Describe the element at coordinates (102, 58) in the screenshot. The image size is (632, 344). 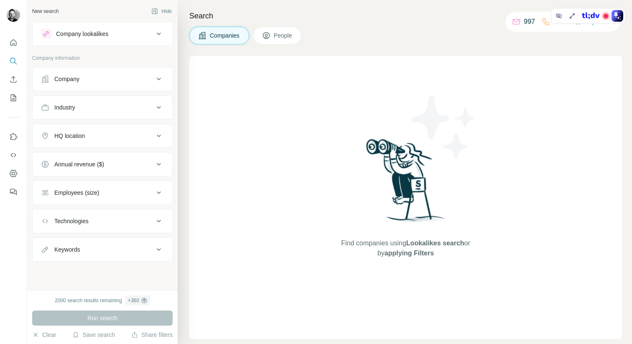
I see `p: Company information` at that location.